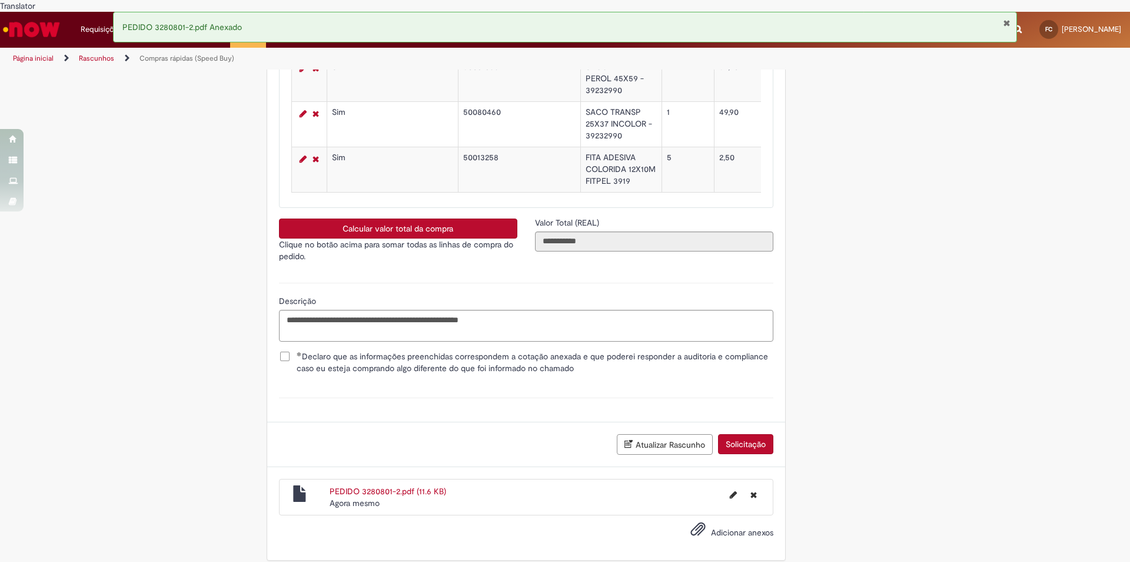 This screenshot has height=562, width=1130. Describe the element at coordinates (742, 532) in the screenshot. I see `span: Adicionar anexos` at that location.